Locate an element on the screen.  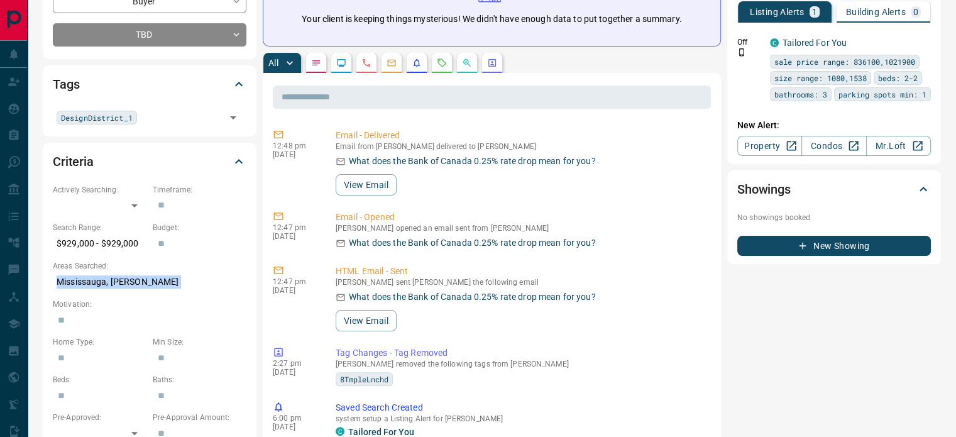
p: Email - Opened is located at coordinates (521, 217).